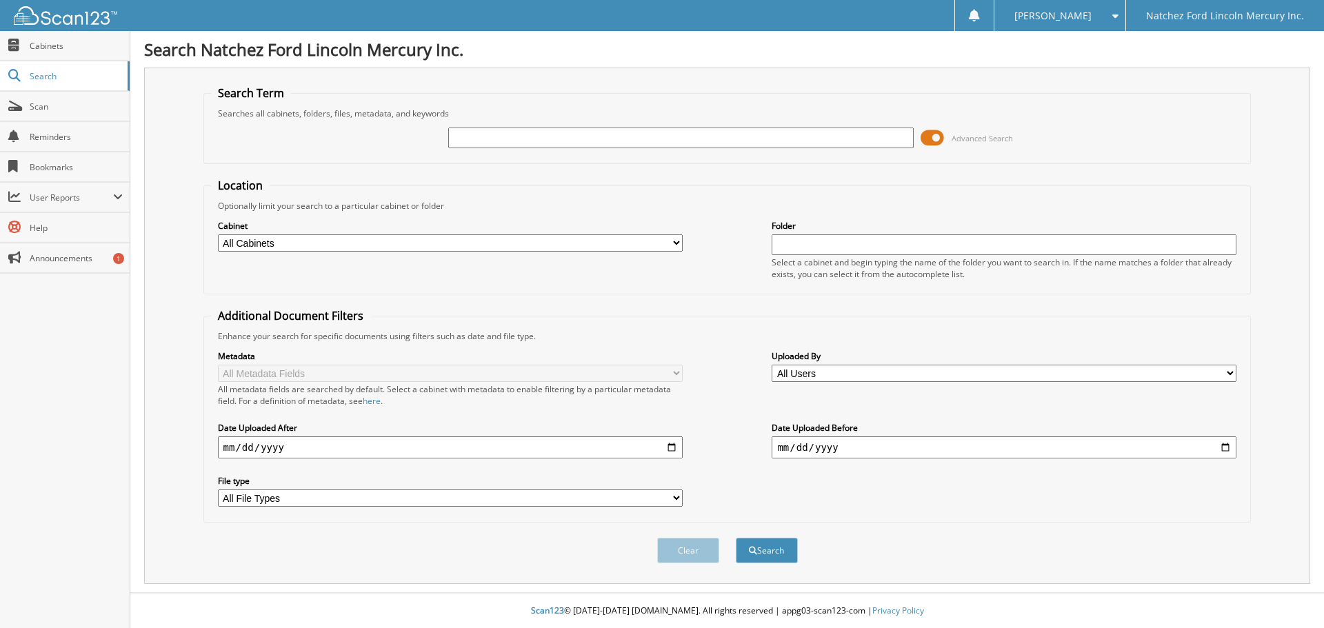 The width and height of the screenshot is (1324, 628). I want to click on legend: Additional Document Filters, so click(290, 316).